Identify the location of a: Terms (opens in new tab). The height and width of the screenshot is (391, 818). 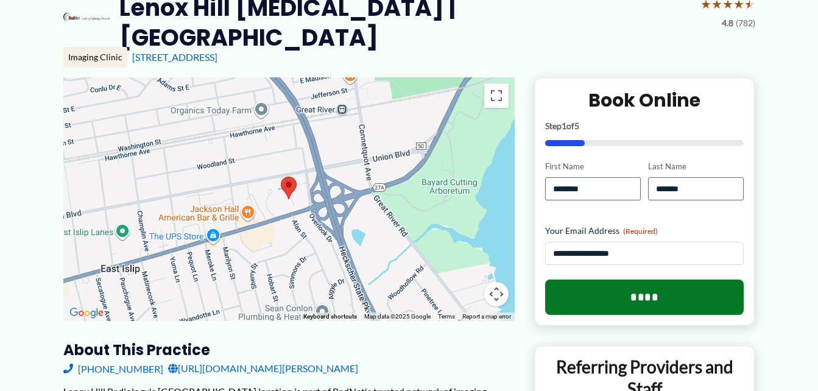
(447, 316).